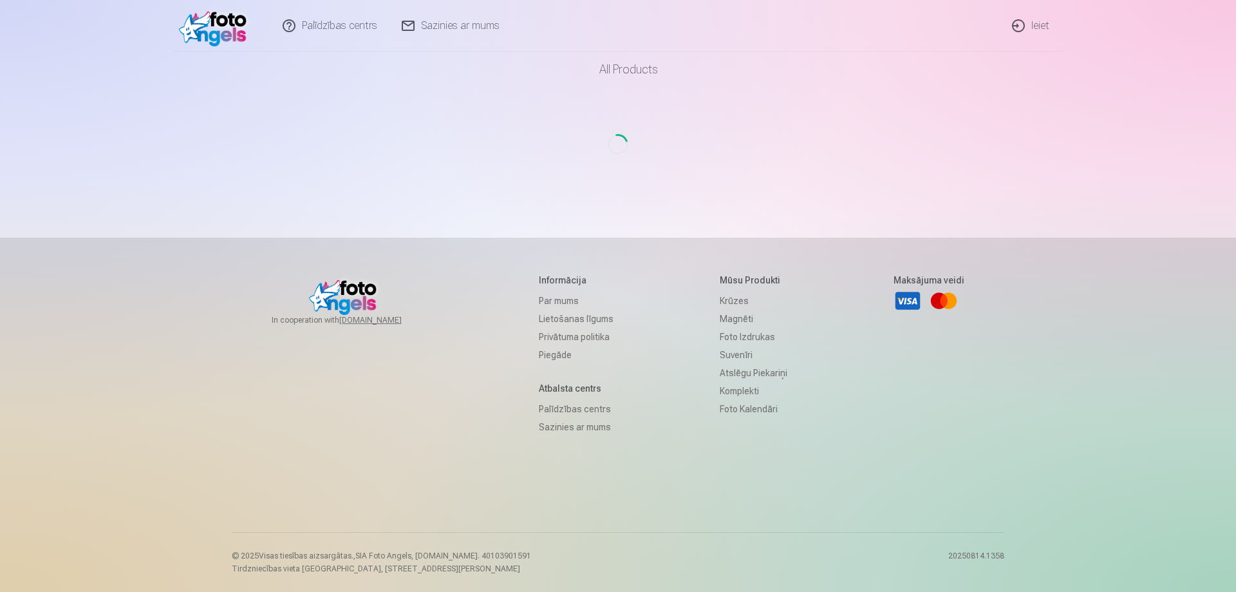  What do you see at coordinates (576, 355) in the screenshot?
I see `a: Piegāde` at bounding box center [576, 355].